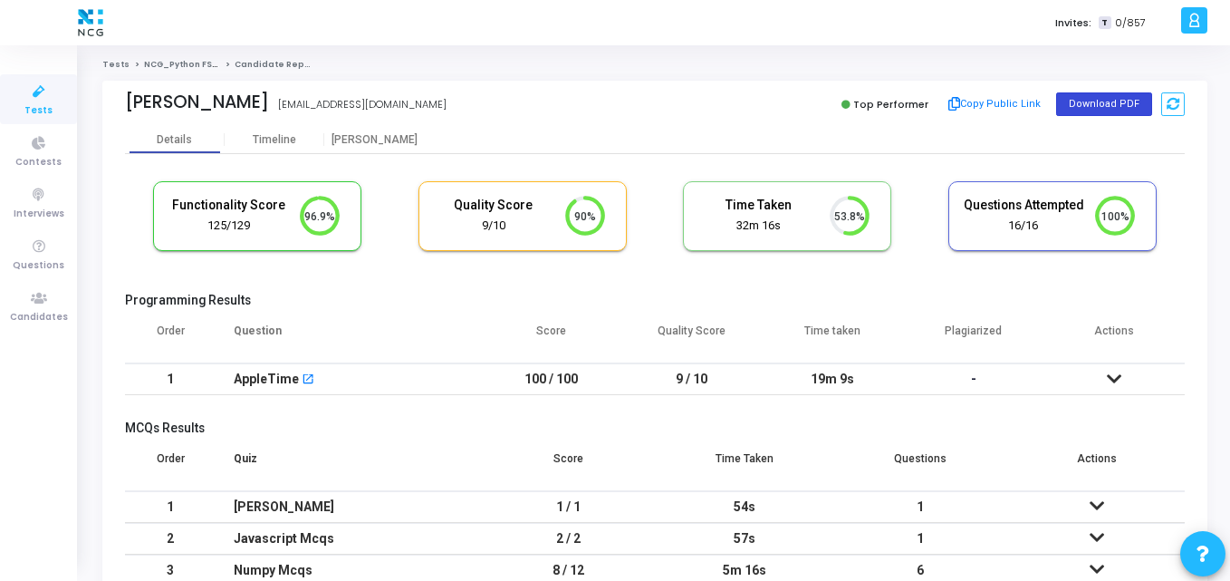 The image size is (1230, 581). I want to click on th: Quality Score, so click(692, 338).